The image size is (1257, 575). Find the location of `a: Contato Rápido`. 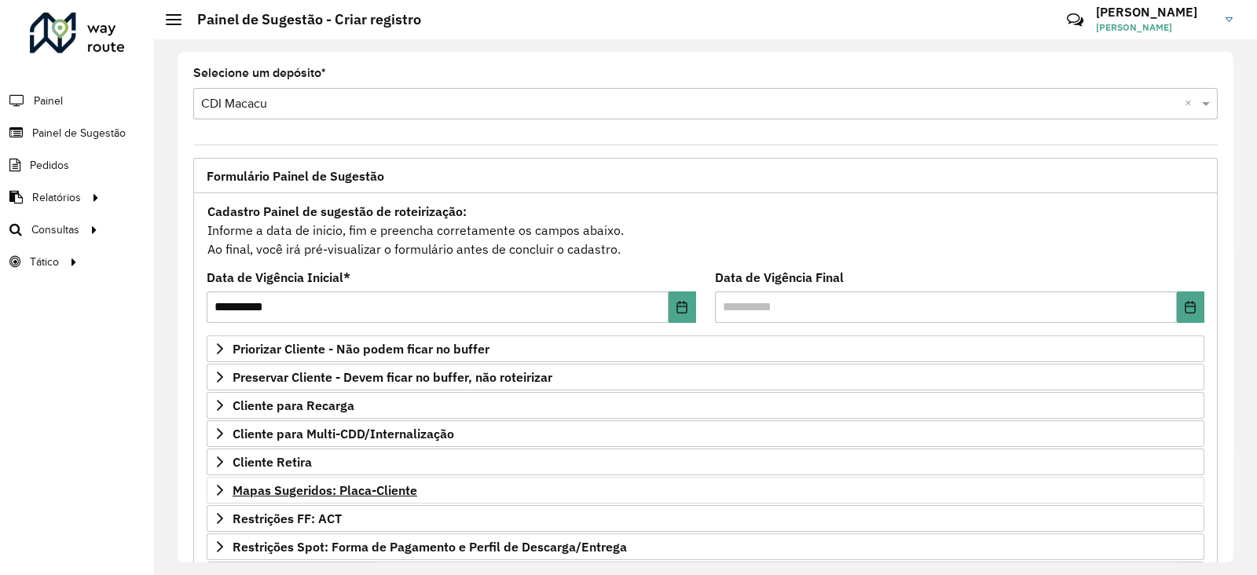

a: Contato Rápido is located at coordinates (1074, 20).